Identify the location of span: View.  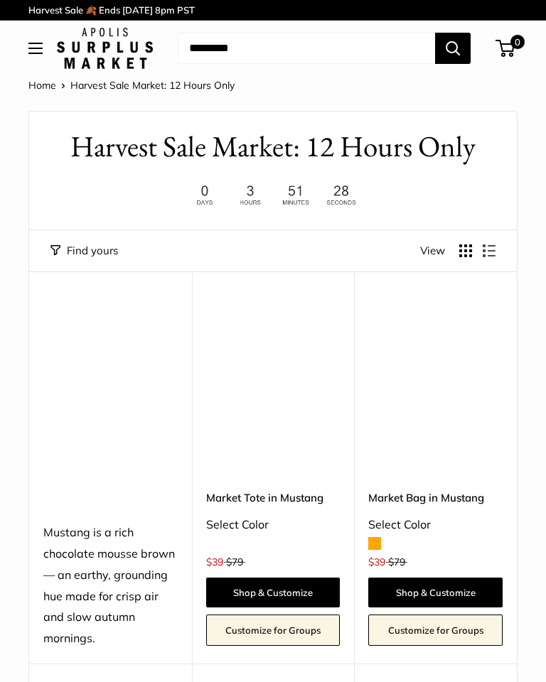
(432, 251).